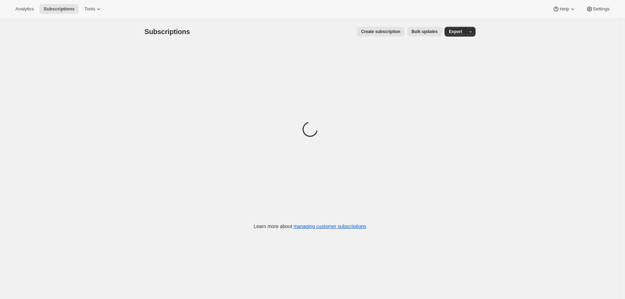 Image resolution: width=625 pixels, height=299 pixels. I want to click on span: Tools, so click(89, 9).